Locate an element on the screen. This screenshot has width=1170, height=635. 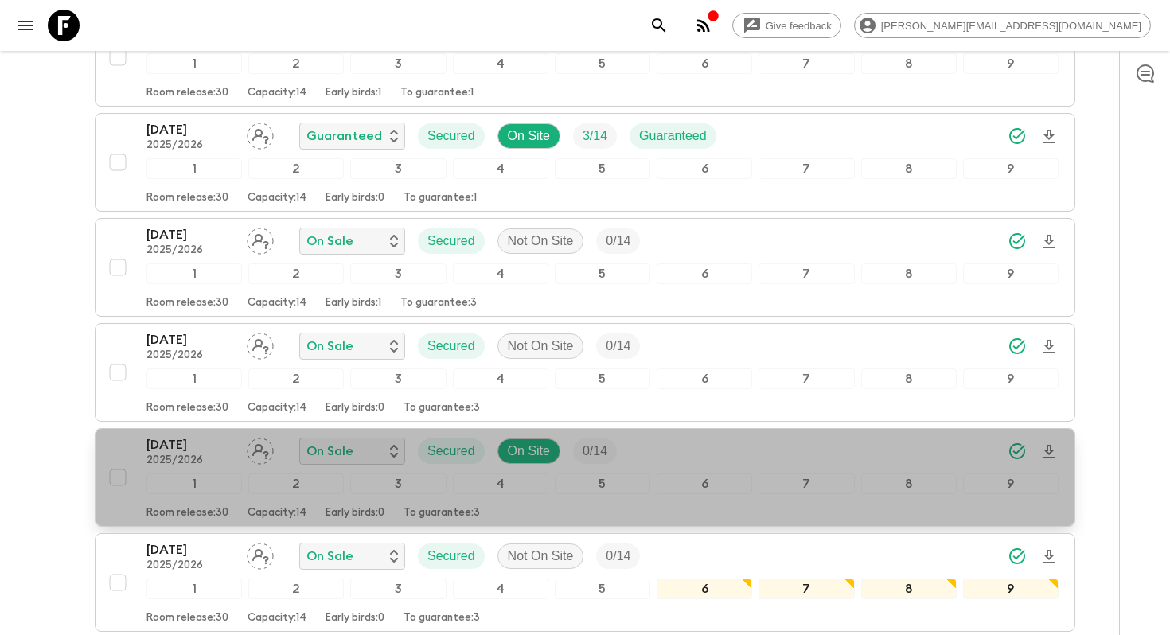
svg: Synced Successfully is located at coordinates (1017, 136).